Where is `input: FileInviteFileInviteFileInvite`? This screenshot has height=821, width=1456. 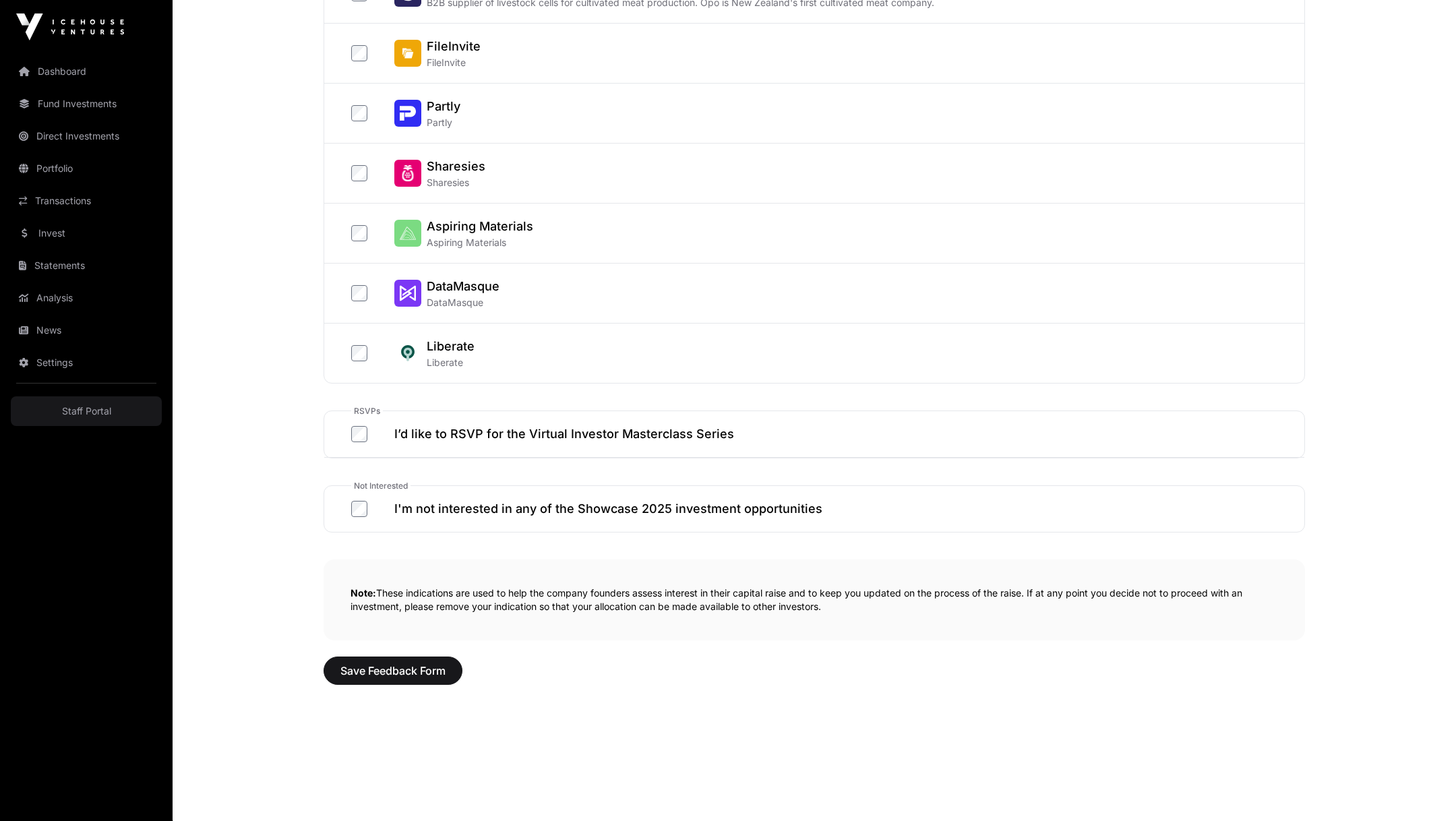 input: FileInviteFileInviteFileInvite is located at coordinates (359, 54).